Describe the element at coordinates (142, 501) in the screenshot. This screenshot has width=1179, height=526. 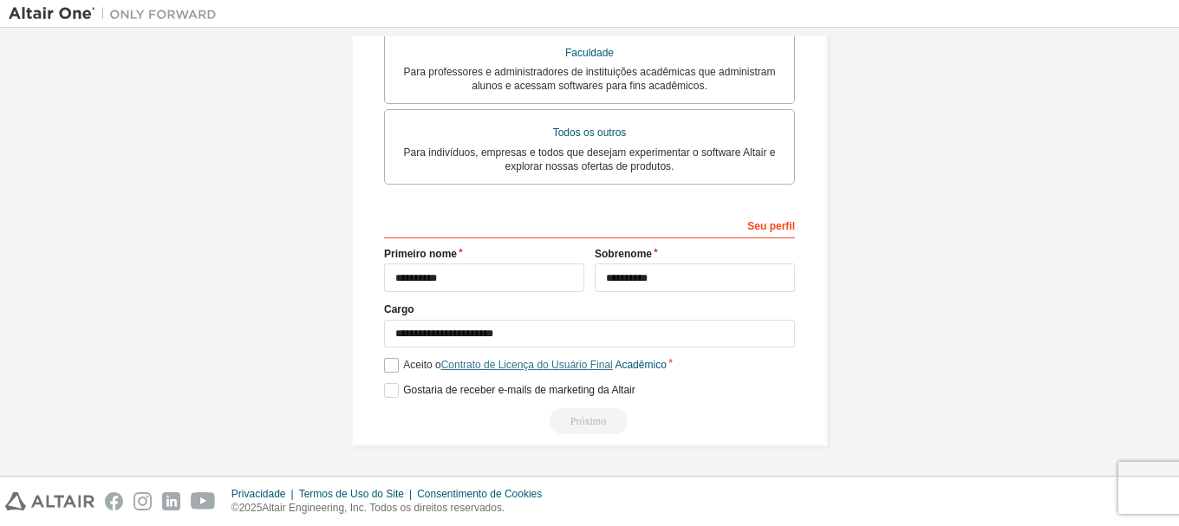
I see `img: instagram.svg` at that location.